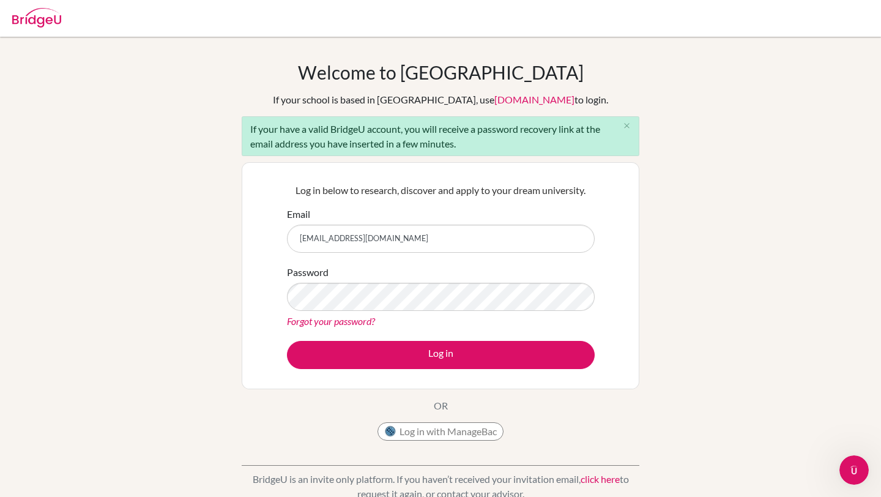  What do you see at coordinates (331, 320) in the screenshot?
I see `a: Forgot your password?` at bounding box center [331, 320].